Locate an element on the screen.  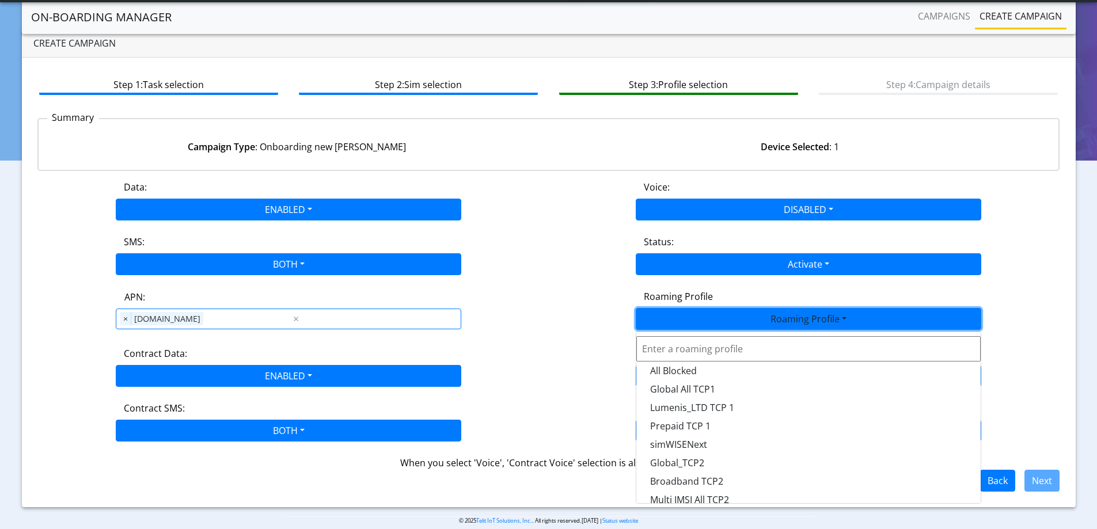
span: Clear all is located at coordinates (296, 319).